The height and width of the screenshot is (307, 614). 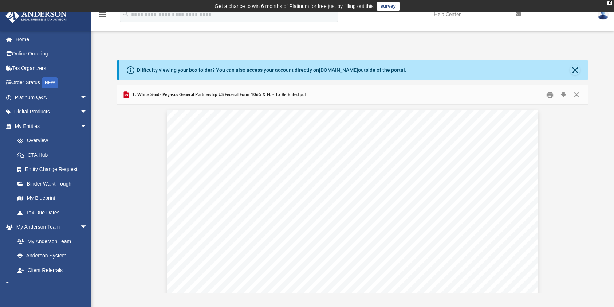 What do you see at coordinates (52, 97) in the screenshot?
I see `a: Platinum Q&Aarrow_drop_down` at bounding box center [52, 97].